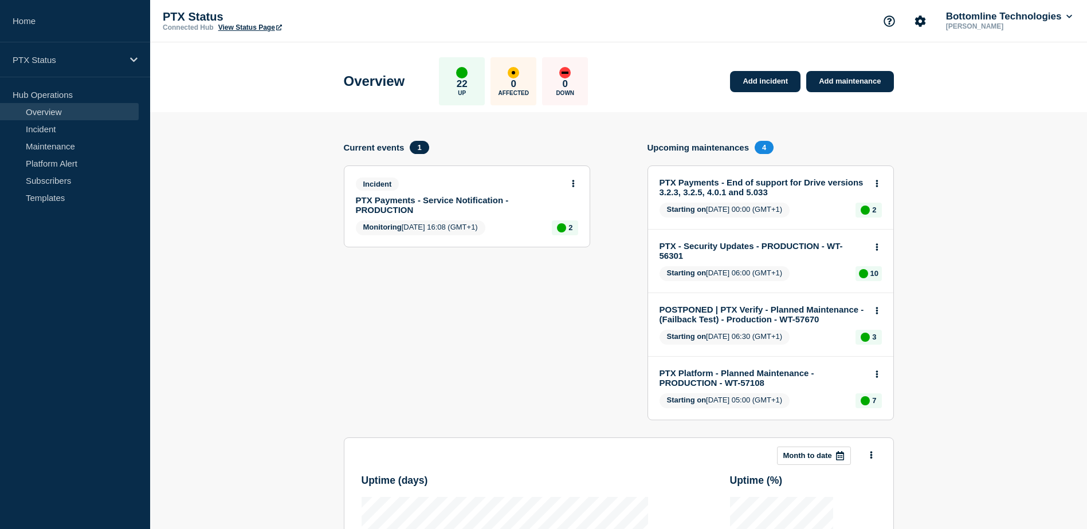  I want to click on h4: Current events, so click(374, 147).